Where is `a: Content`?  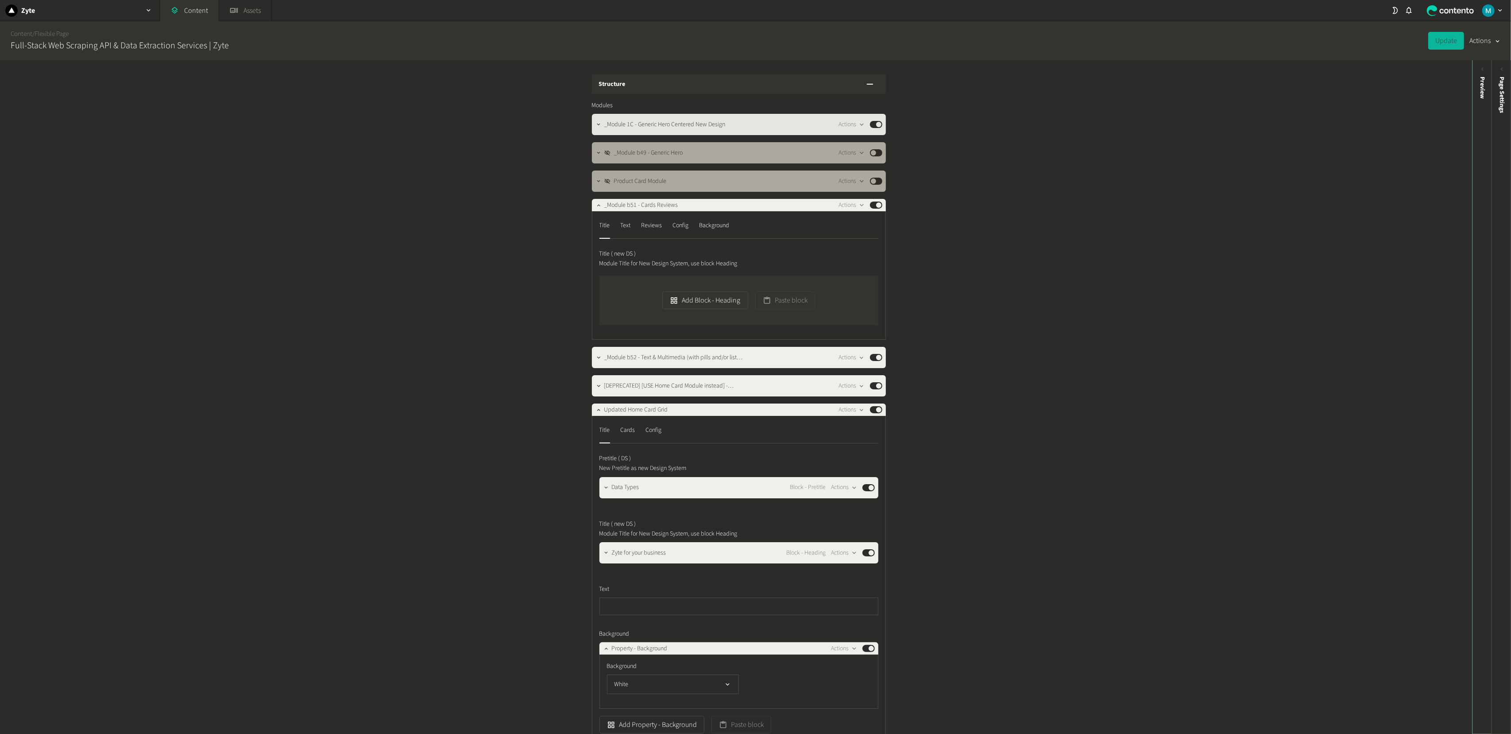
a: Content is located at coordinates (21, 34).